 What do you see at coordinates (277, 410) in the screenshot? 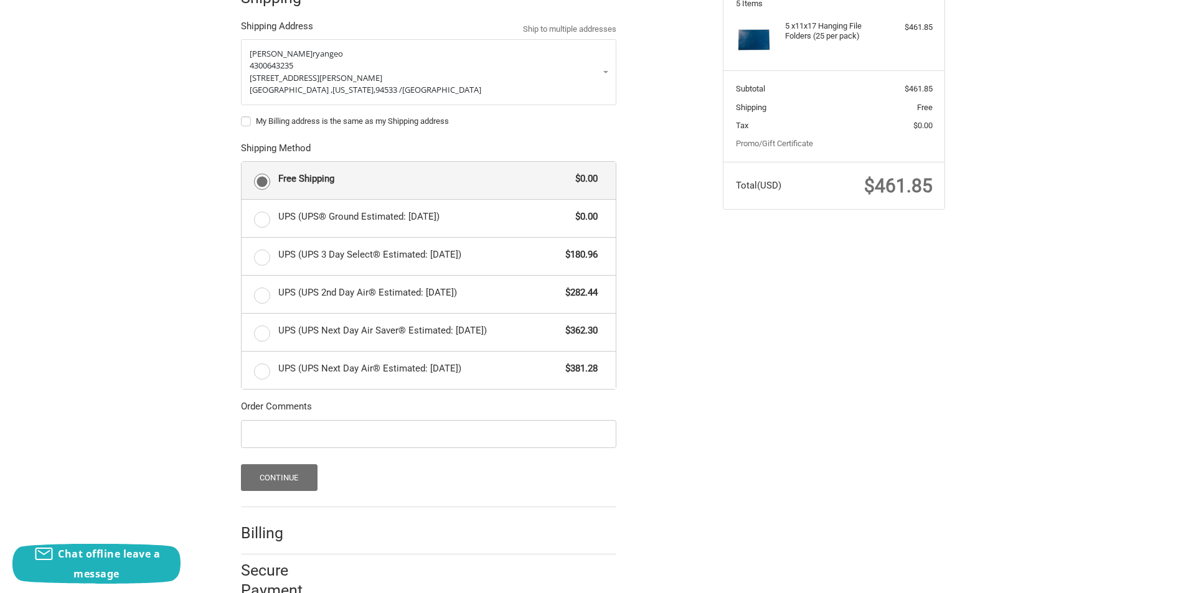
I see `legend: Order Comments` at bounding box center [277, 410].